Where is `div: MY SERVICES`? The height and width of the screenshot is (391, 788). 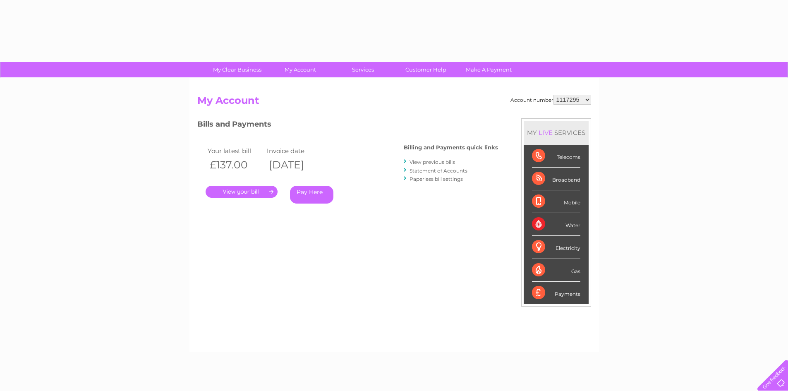
div: MY SERVICES is located at coordinates (556, 132).